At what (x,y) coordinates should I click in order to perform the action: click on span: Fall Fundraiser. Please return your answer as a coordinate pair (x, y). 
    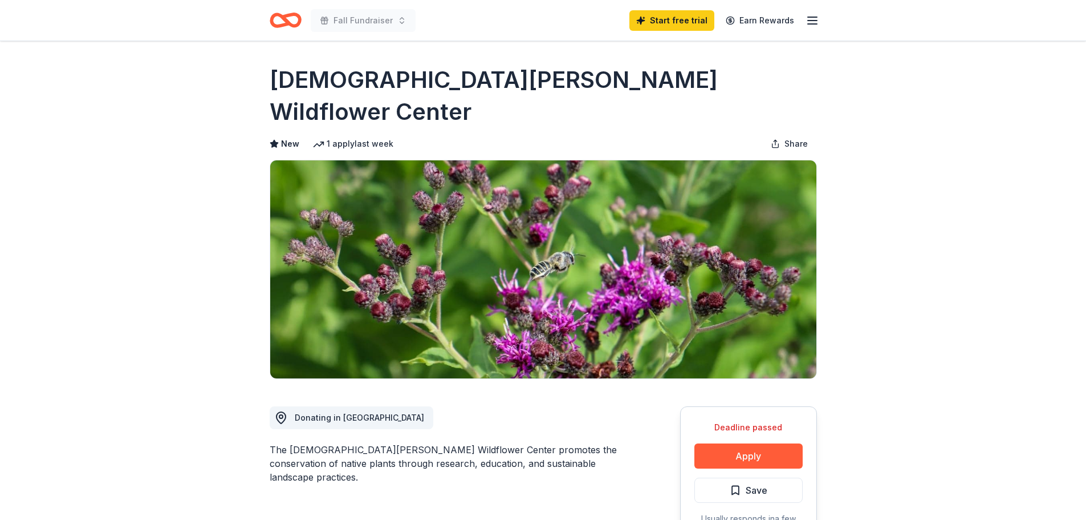
    Looking at the image, I should click on (363, 21).